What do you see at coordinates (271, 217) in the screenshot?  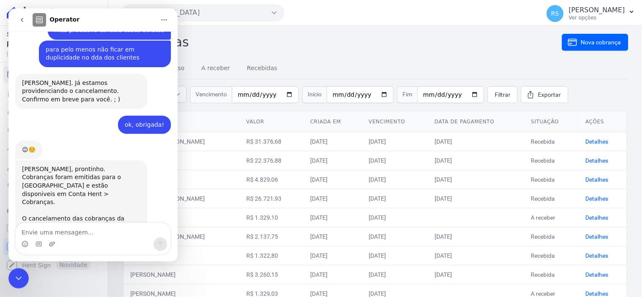 I see `td: R$ 1.329,10` at bounding box center [271, 217].